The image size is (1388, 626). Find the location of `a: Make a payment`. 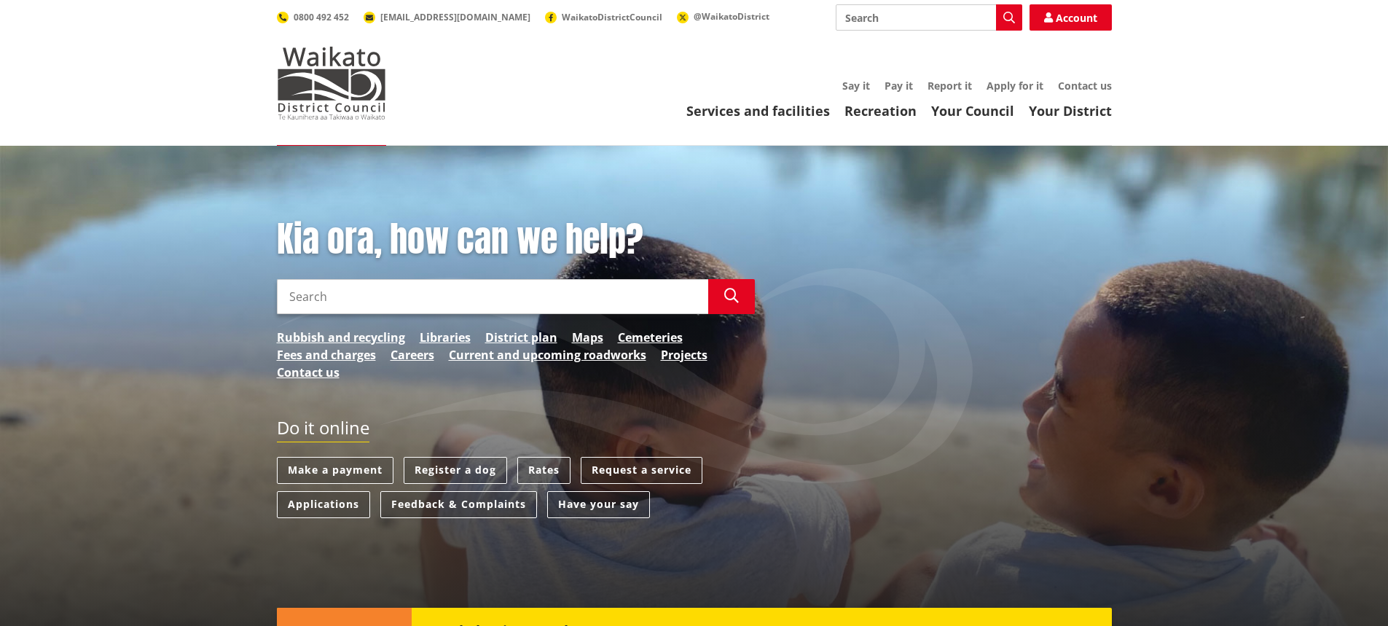

a: Make a payment is located at coordinates (335, 470).